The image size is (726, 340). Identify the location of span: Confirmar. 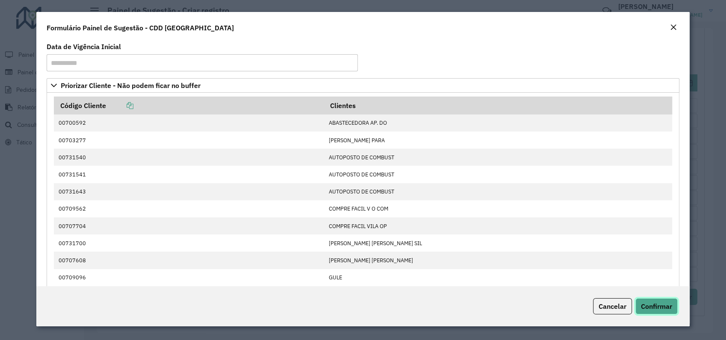
(656, 307).